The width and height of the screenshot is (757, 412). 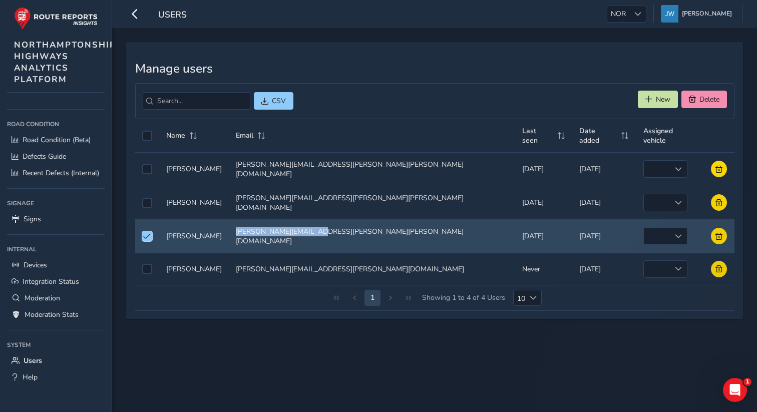 I want to click on button: CSV, so click(x=274, y=101).